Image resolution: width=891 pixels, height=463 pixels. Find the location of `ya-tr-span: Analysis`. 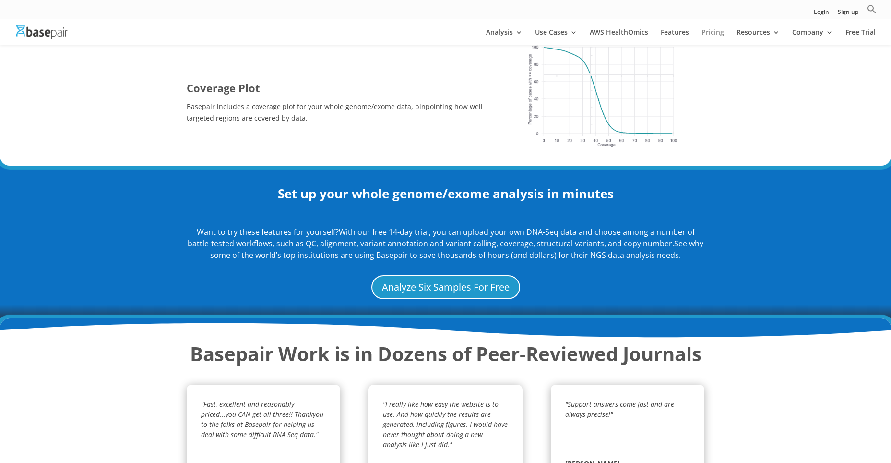

ya-tr-span: Analysis is located at coordinates (500, 32).